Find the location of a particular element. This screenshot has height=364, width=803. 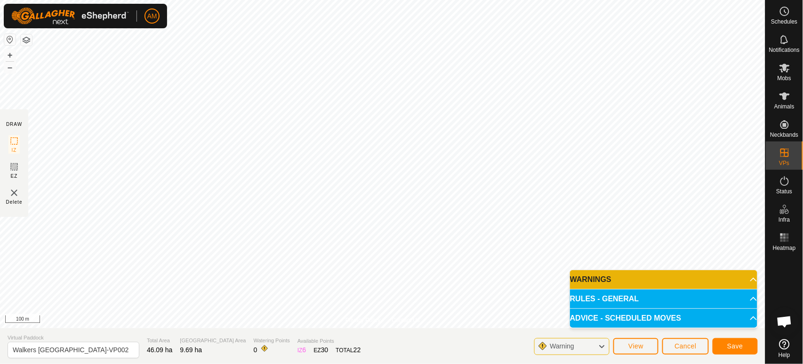

span: Virtual Paddock is located at coordinates (73, 337).